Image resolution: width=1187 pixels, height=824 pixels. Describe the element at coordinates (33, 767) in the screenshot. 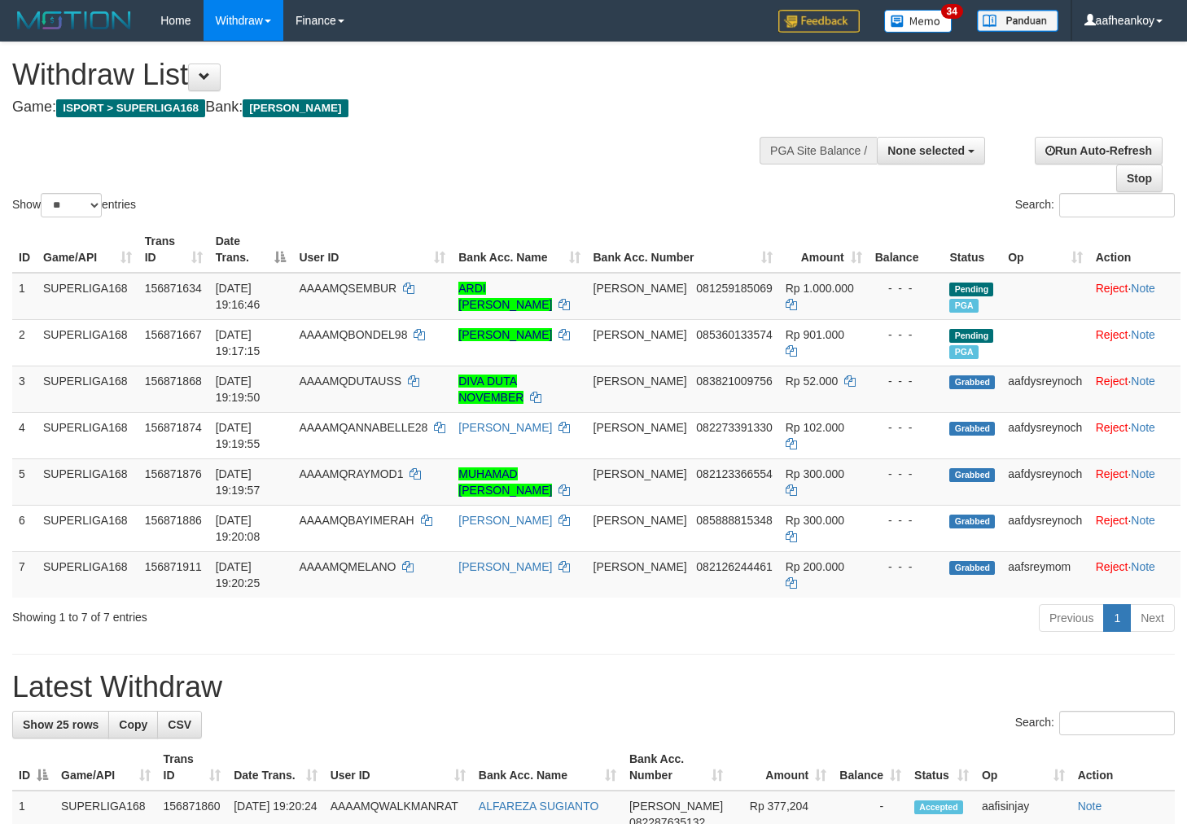

I see `th: ID: activate to sort column descending` at that location.